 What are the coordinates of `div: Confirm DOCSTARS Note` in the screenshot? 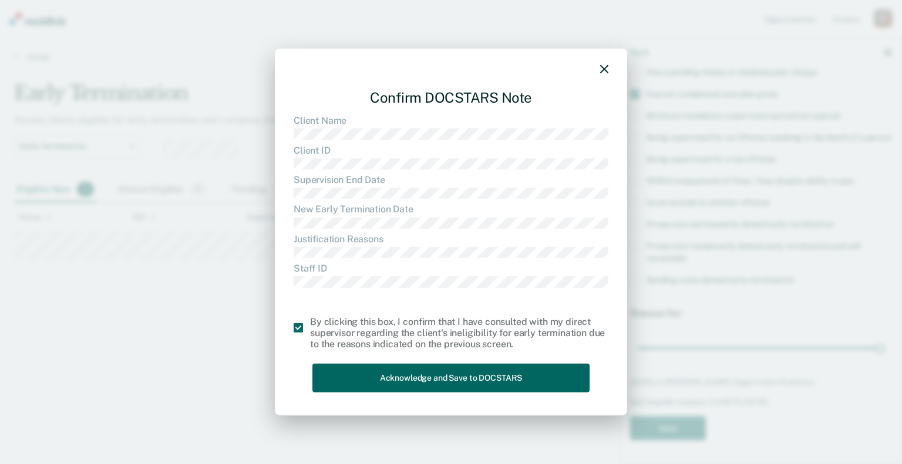 It's located at (451, 97).